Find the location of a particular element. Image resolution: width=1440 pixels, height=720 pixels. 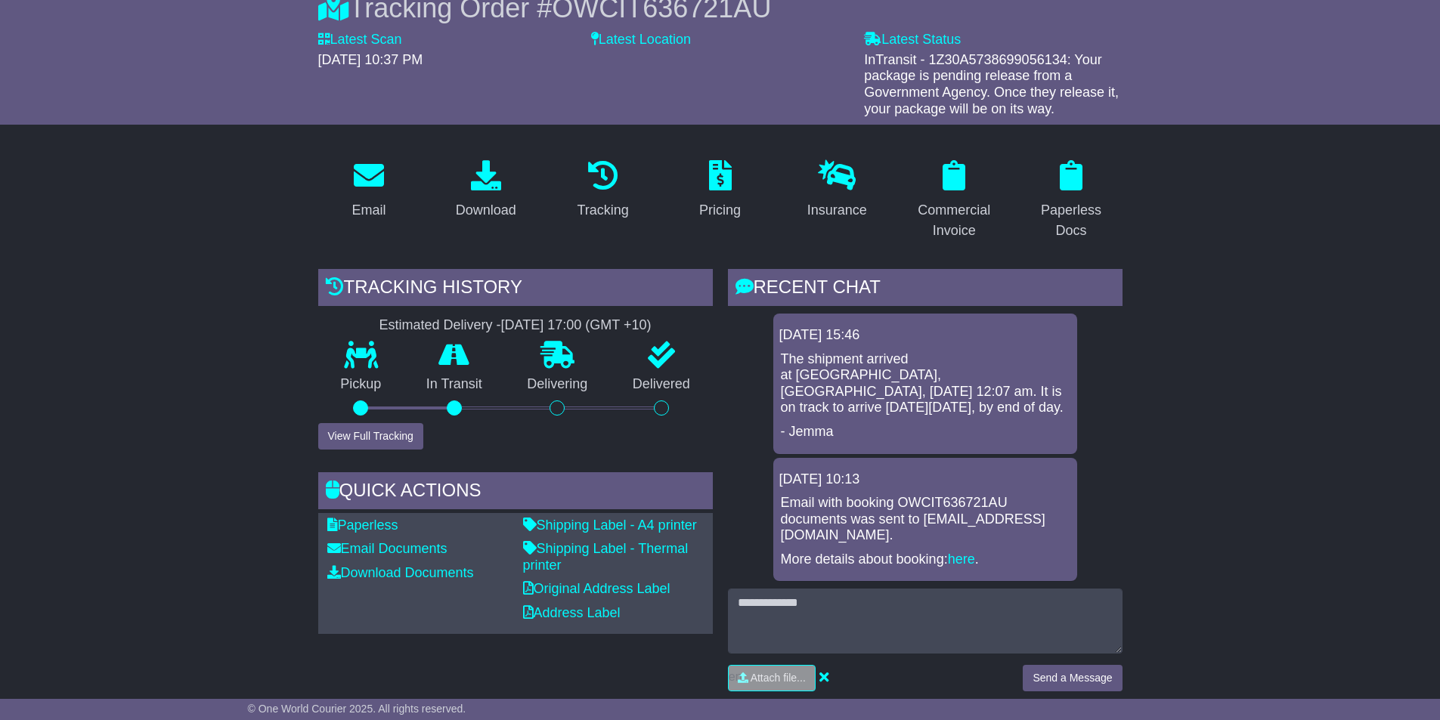

label: Latest Status is located at coordinates (912, 40).